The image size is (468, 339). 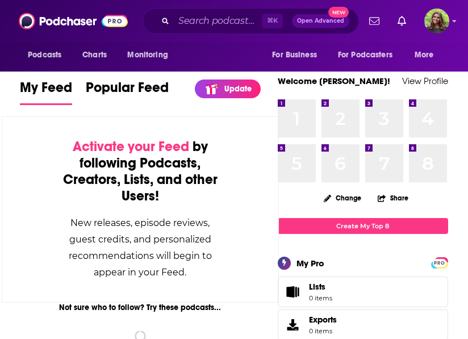 What do you see at coordinates (437, 21) in the screenshot?
I see `span: Logged in as reagan34226` at bounding box center [437, 21].